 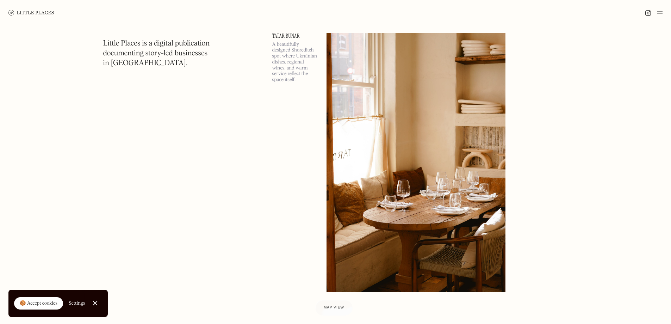 What do you see at coordinates (95, 303) in the screenshot?
I see `div: Close Cookie Popup` at bounding box center [95, 303].